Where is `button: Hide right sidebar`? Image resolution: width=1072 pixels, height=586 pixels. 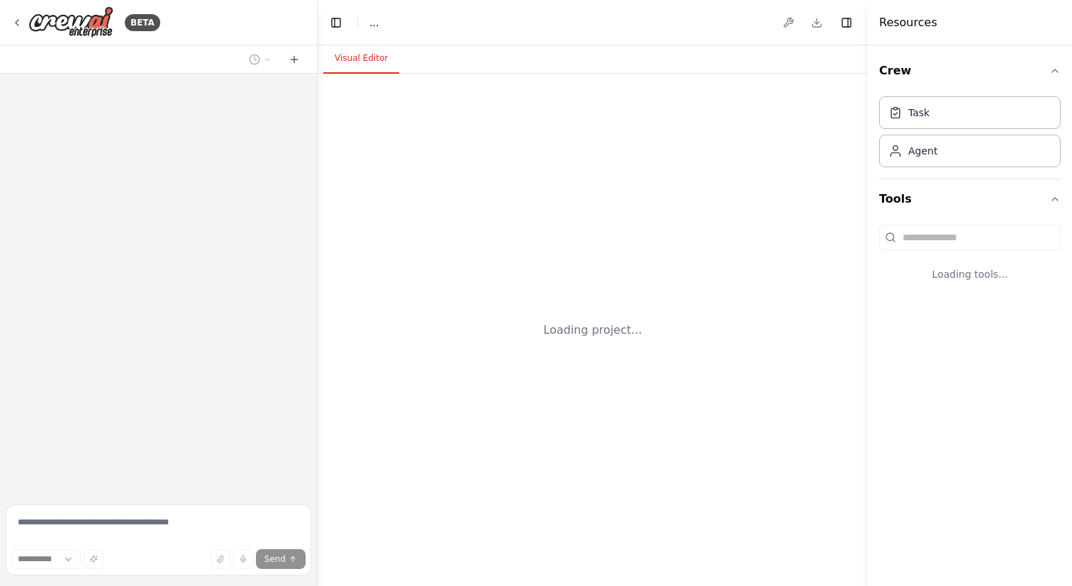
button: Hide right sidebar is located at coordinates (846, 23).